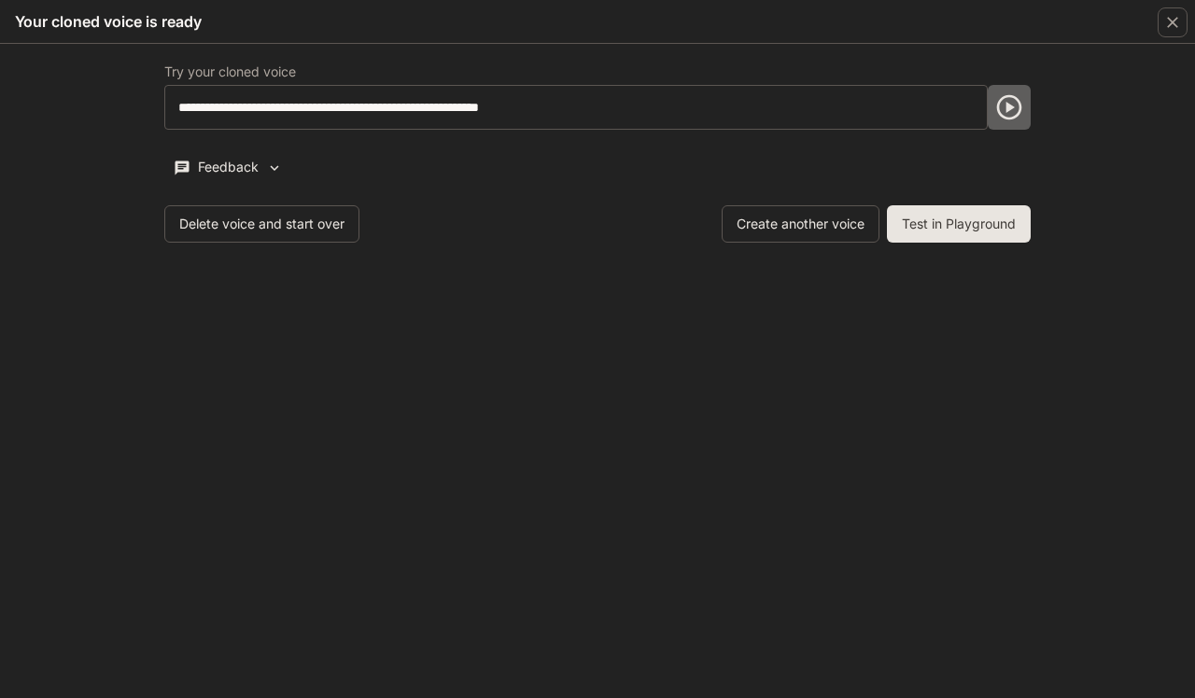 The width and height of the screenshot is (1195, 698). I want to click on h5: Your cloned voice is ready, so click(108, 21).